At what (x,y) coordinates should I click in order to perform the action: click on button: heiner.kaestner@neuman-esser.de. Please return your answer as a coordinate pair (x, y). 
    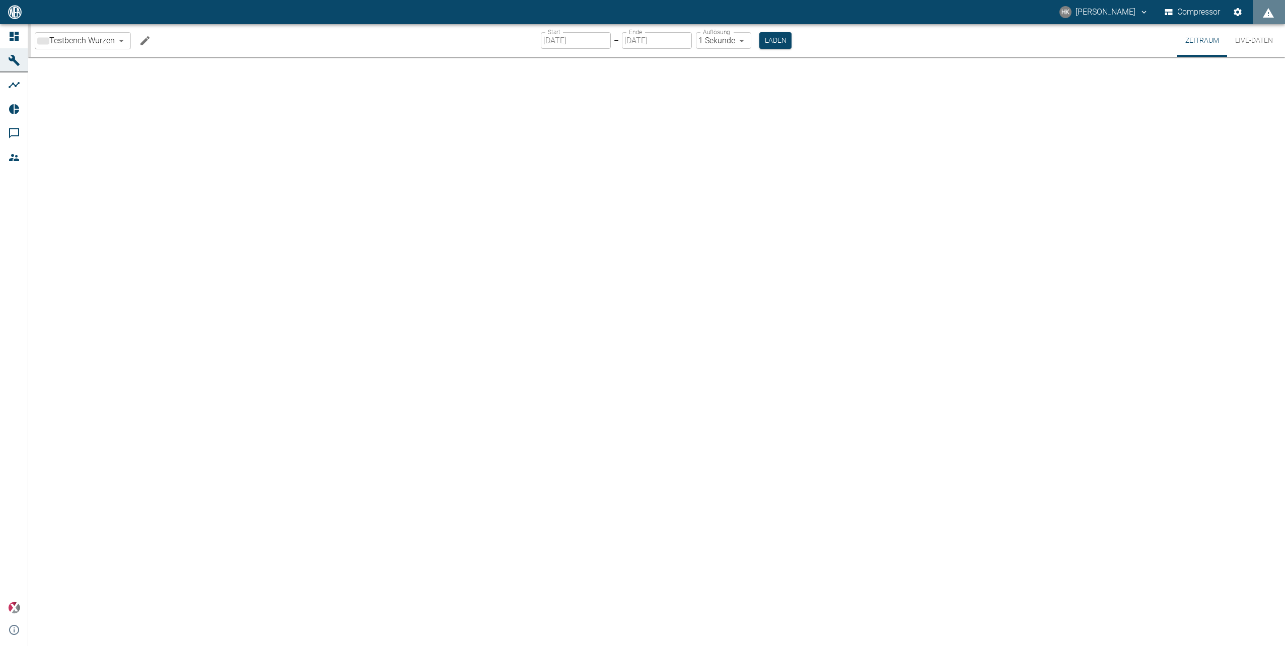
    Looking at the image, I should click on (1104, 12).